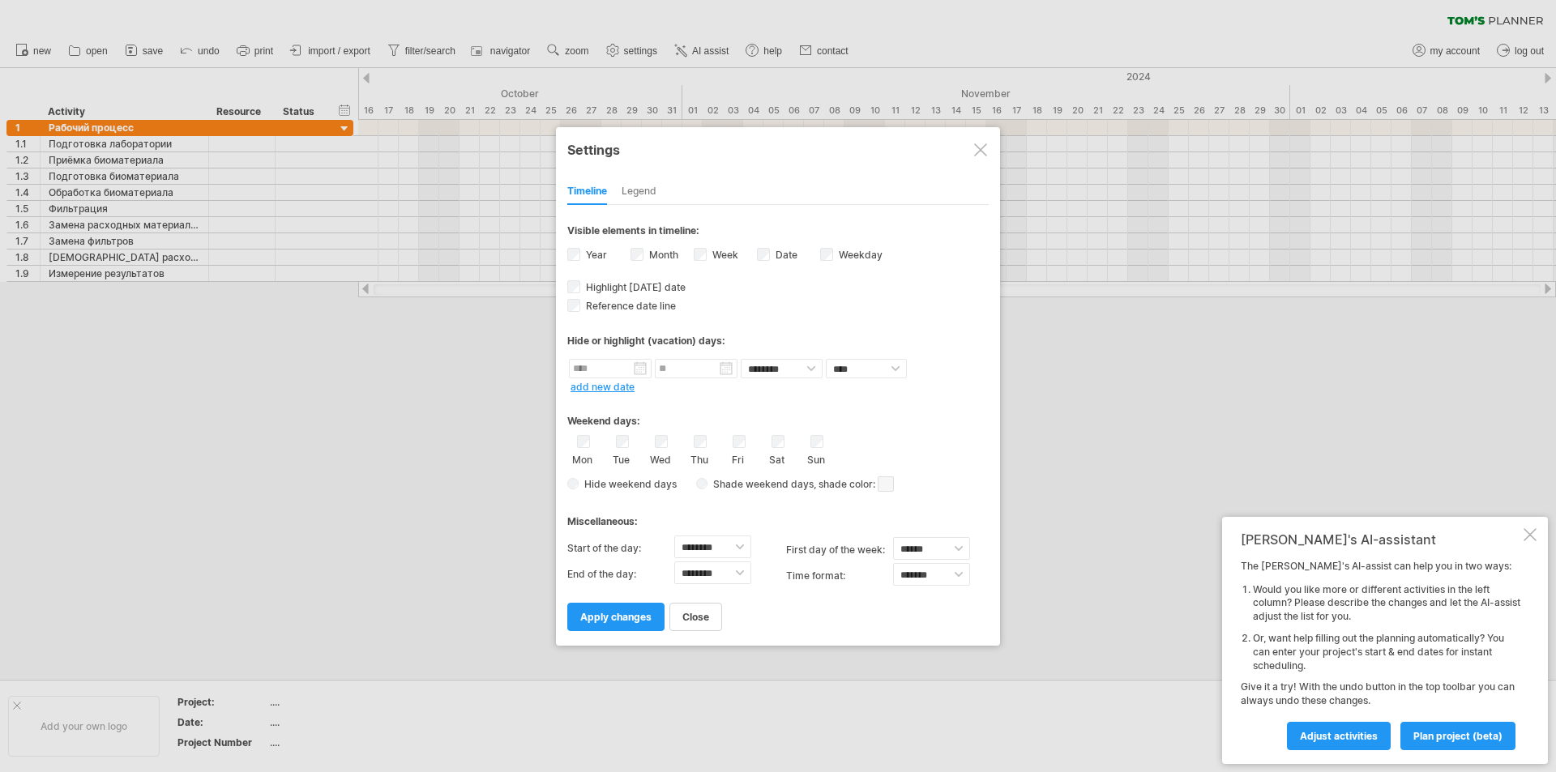 This screenshot has width=1556, height=772. What do you see at coordinates (1458, 736) in the screenshot?
I see `a: plan project (beta)` at bounding box center [1458, 736].